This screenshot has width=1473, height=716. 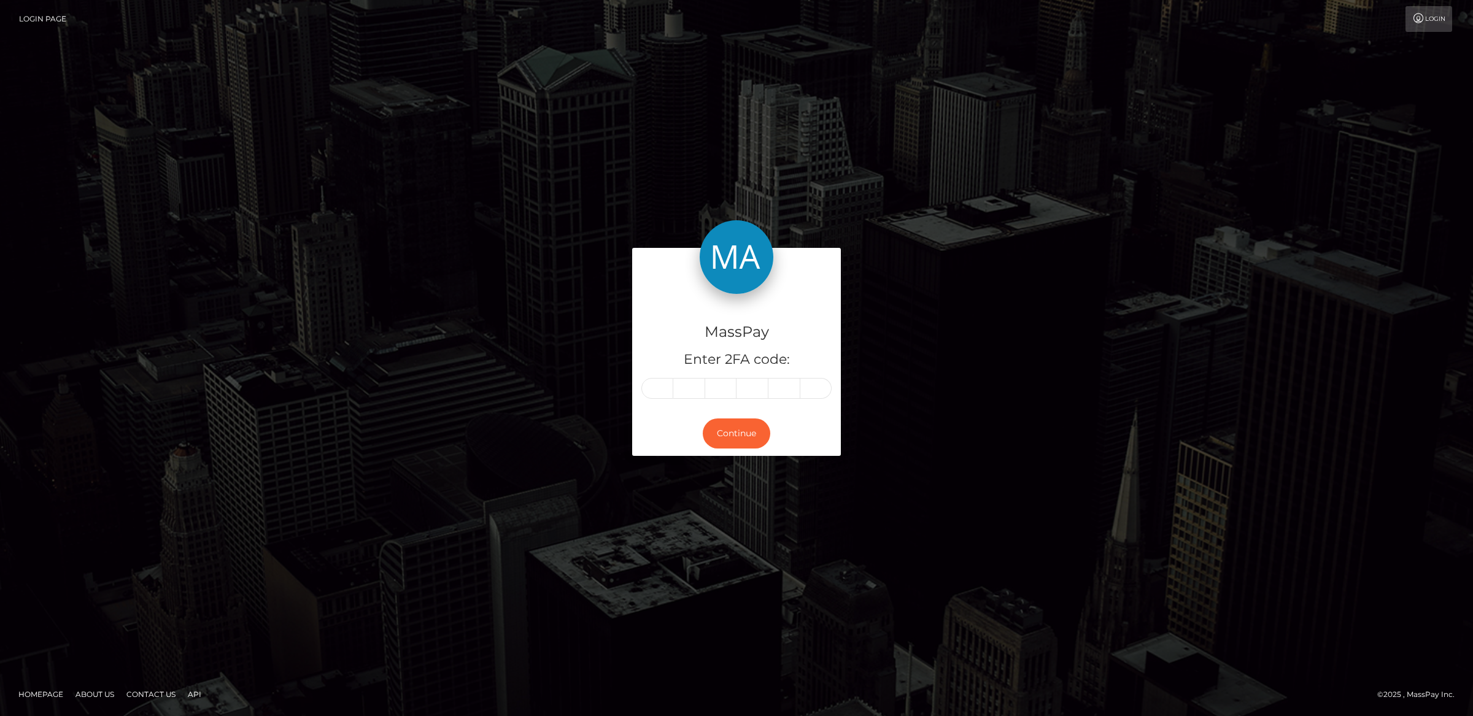 I want to click on a: About Us, so click(x=95, y=694).